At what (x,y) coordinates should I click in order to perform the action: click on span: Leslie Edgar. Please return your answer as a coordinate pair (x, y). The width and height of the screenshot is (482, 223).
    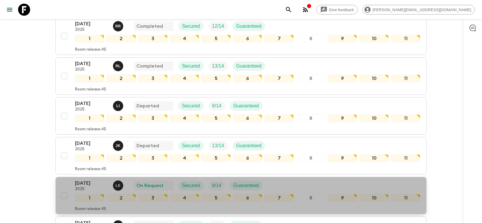
    Looking at the image, I should click on (119, 185).